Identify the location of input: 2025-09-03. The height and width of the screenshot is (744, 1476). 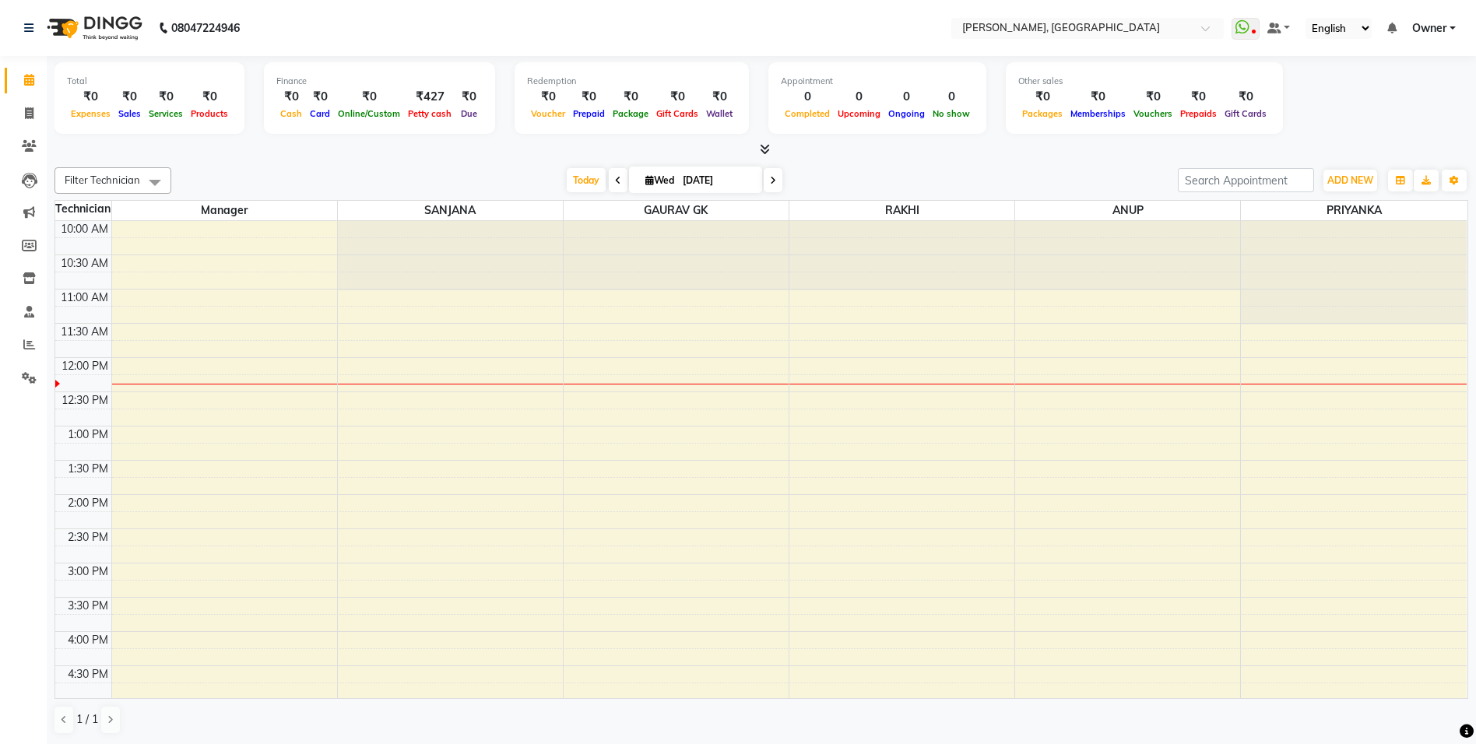
(717, 181).